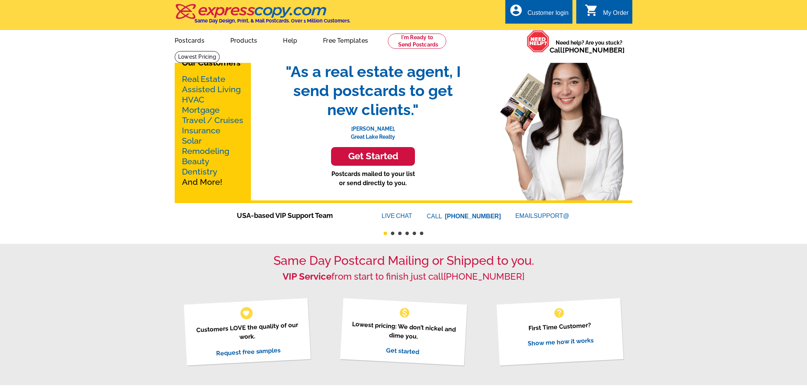 Image resolution: width=807 pixels, height=389 pixels. What do you see at coordinates (606, 13) in the screenshot?
I see `a: shopping_cart My Order` at bounding box center [606, 13].